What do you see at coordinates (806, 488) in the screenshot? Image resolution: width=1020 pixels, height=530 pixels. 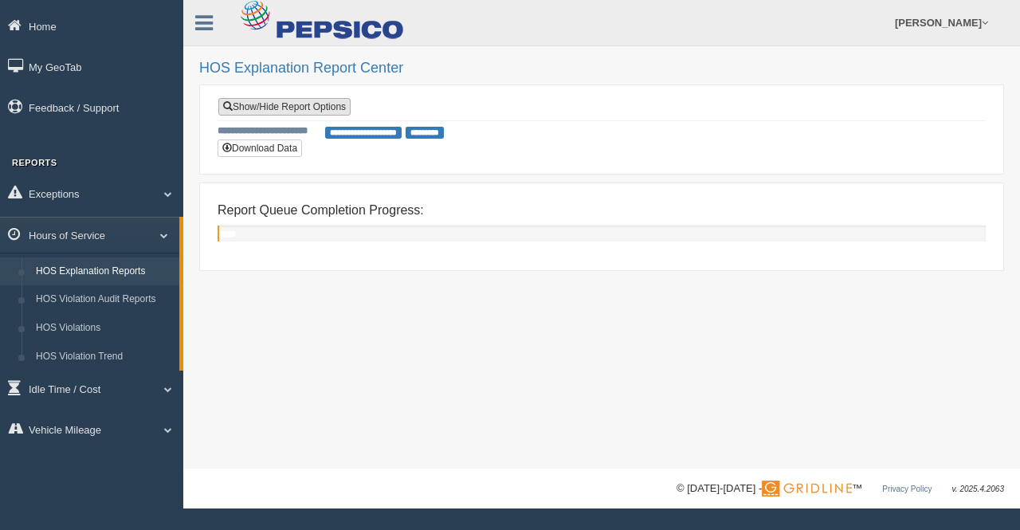 I see `img: Gridline` at bounding box center [806, 488].